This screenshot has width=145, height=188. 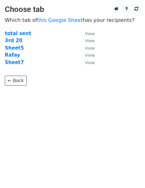 I want to click on a: ← Back, so click(x=16, y=80).